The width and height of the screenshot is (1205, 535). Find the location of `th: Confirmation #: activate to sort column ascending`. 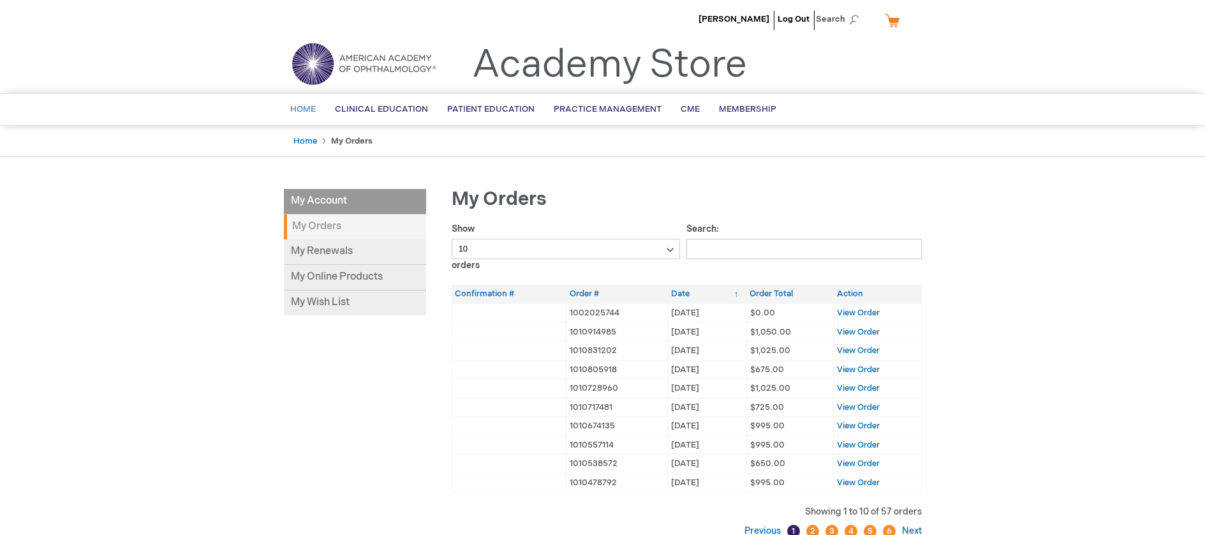

th: Confirmation #: activate to sort column ascending is located at coordinates (509, 293).